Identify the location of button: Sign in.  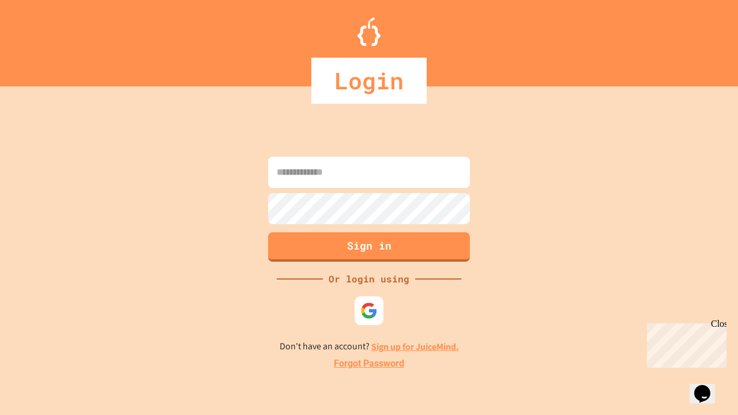
(369, 247).